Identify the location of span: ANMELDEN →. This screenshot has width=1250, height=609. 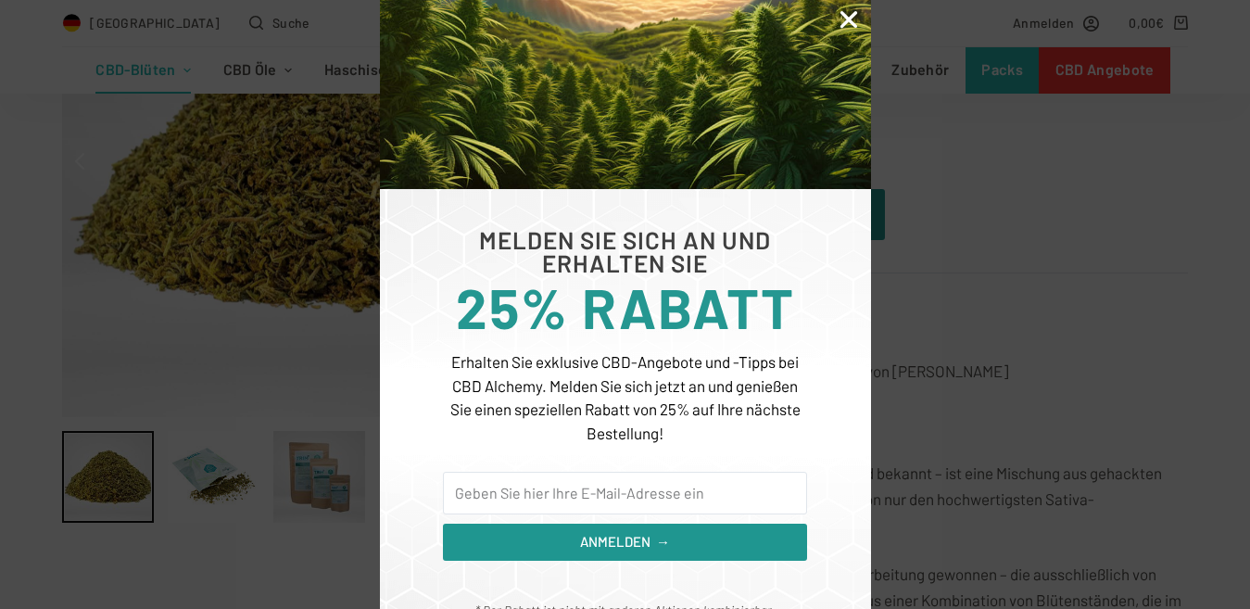
(625, 541).